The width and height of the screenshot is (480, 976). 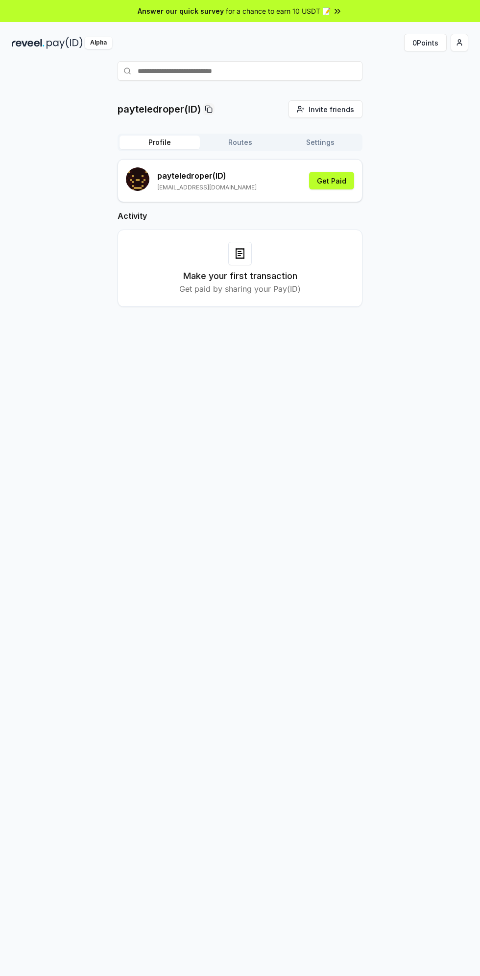 What do you see at coordinates (240, 216) in the screenshot?
I see `h2: Activity` at bounding box center [240, 216].